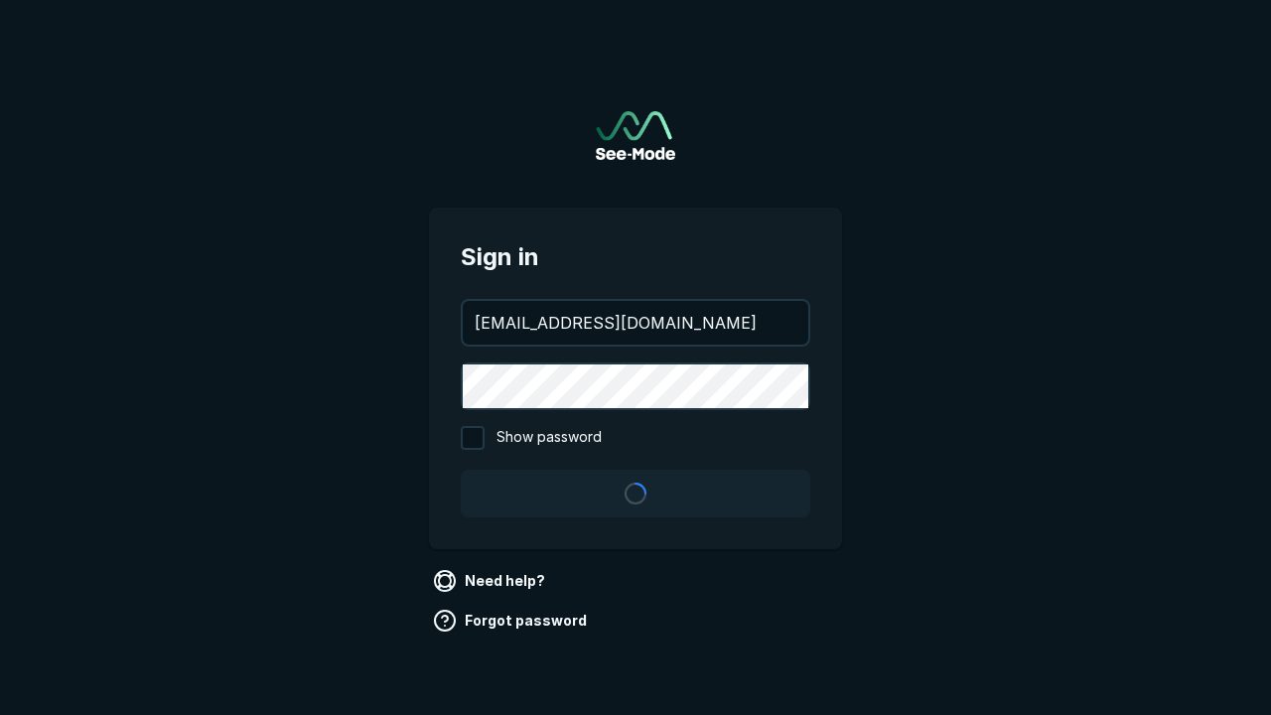 Image resolution: width=1271 pixels, height=715 pixels. I want to click on a: Forgot password, so click(511, 621).